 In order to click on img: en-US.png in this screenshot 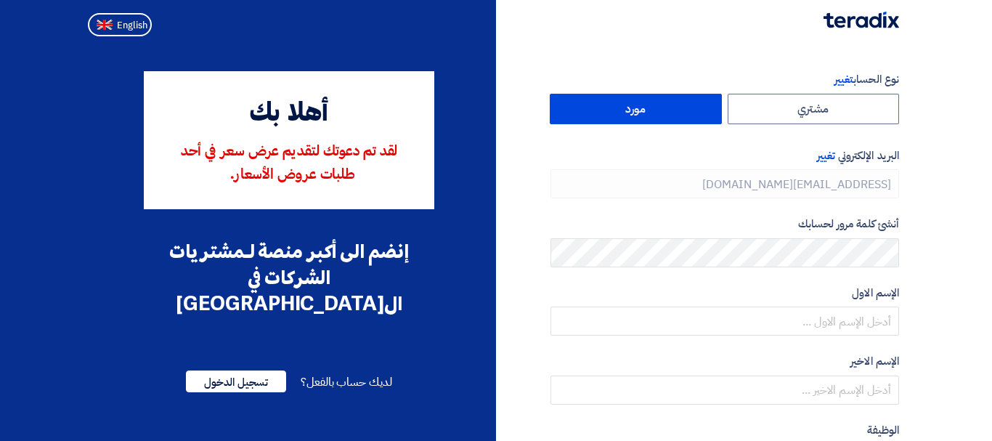, I will do `click(105, 25)`.